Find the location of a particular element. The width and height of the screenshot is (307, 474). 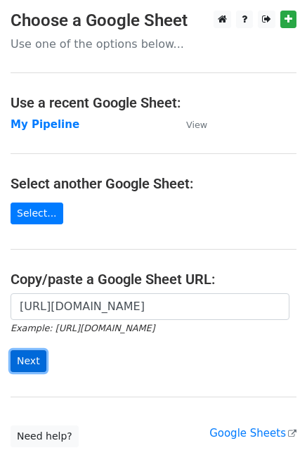

a: Google Sheets is located at coordinates (253, 433).